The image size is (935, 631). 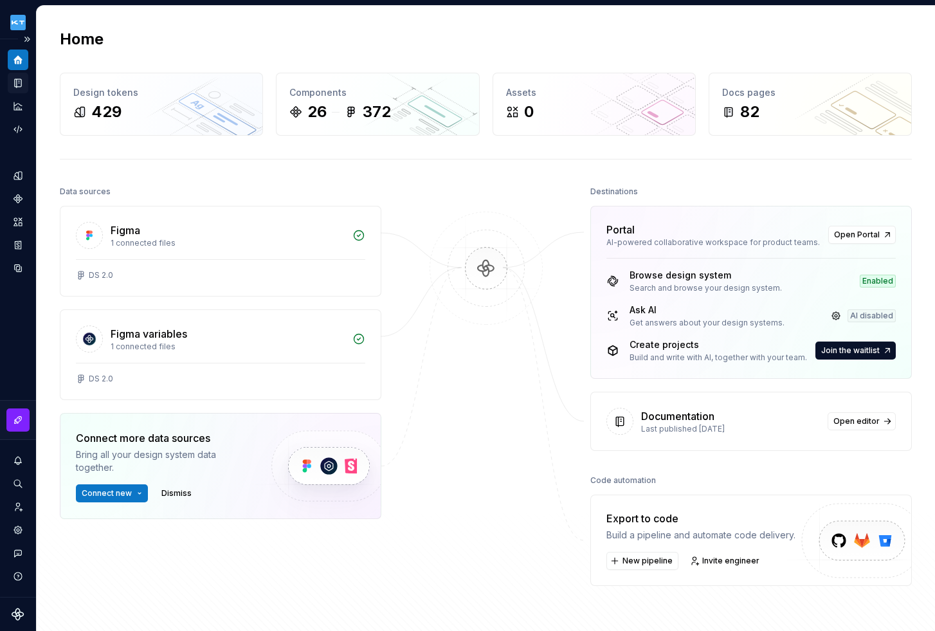 What do you see at coordinates (701, 535) in the screenshot?
I see `div: Build a pipeline and automate code delivery.` at bounding box center [701, 535].